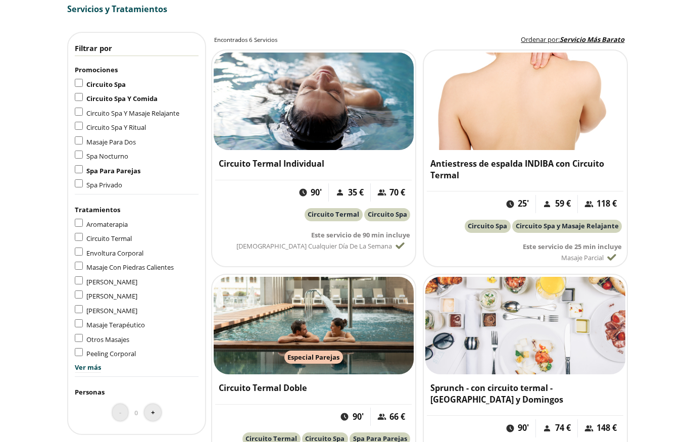 Image resolution: width=690 pixels, height=442 pixels. What do you see at coordinates (540, 39) in the screenshot?
I see `span: Ordenar por` at bounding box center [540, 39].